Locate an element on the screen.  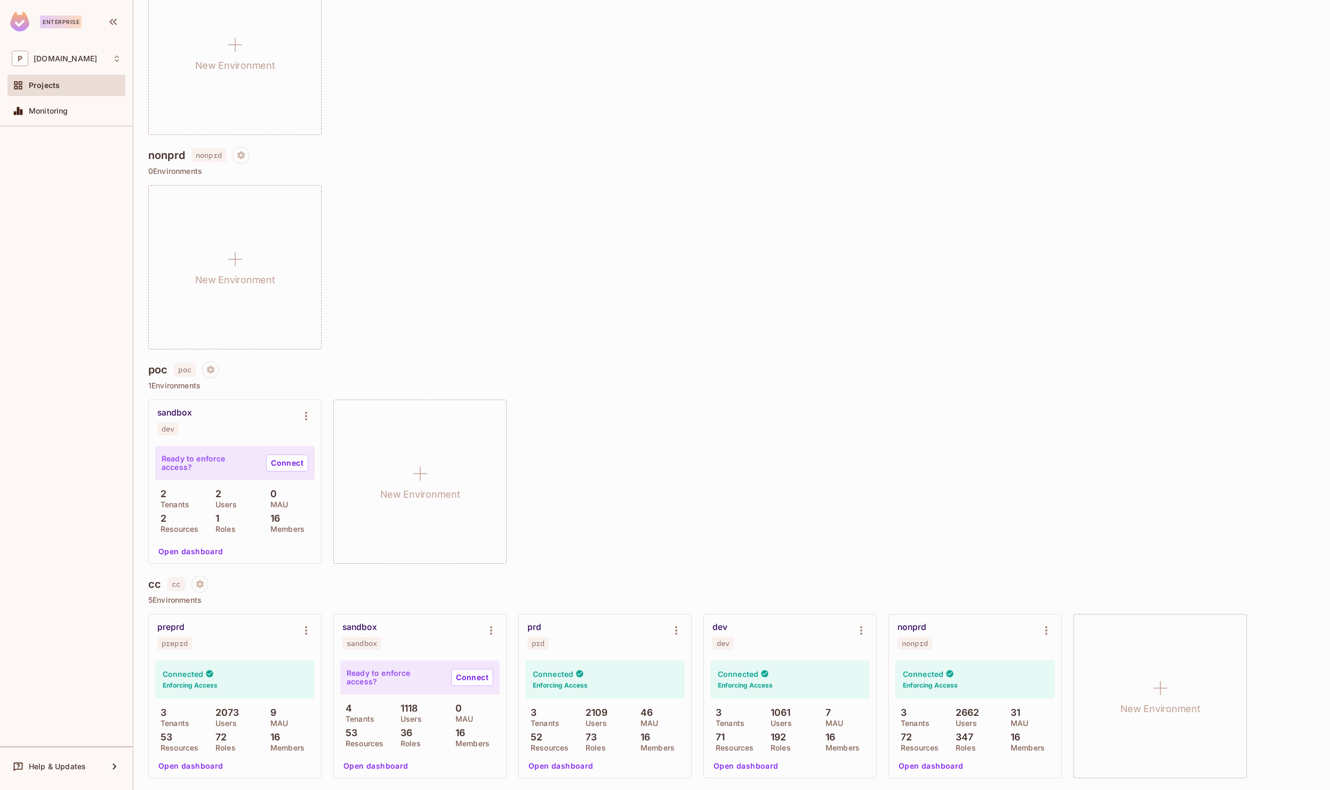
h4: nonprd is located at coordinates (166, 155).